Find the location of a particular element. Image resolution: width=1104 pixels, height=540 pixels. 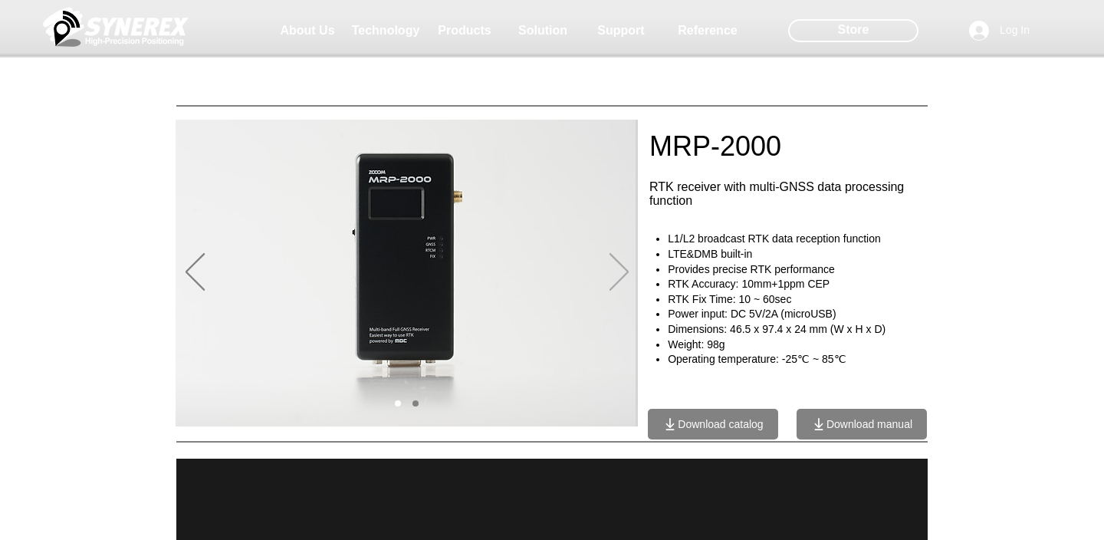

span: L1/L2 broadcast RTK data reception function is located at coordinates (774, 238).